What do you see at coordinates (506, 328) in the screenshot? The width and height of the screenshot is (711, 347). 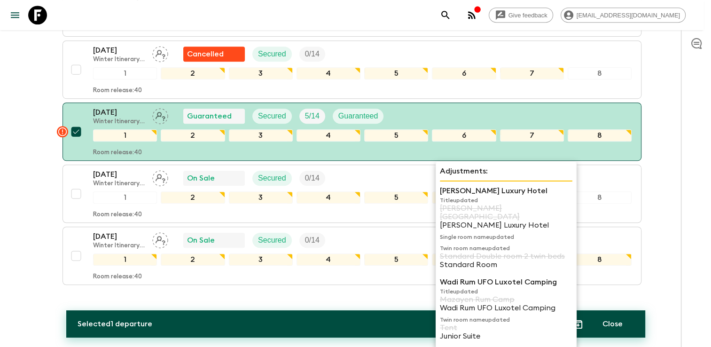 I see `p: Tent` at bounding box center [506, 328].